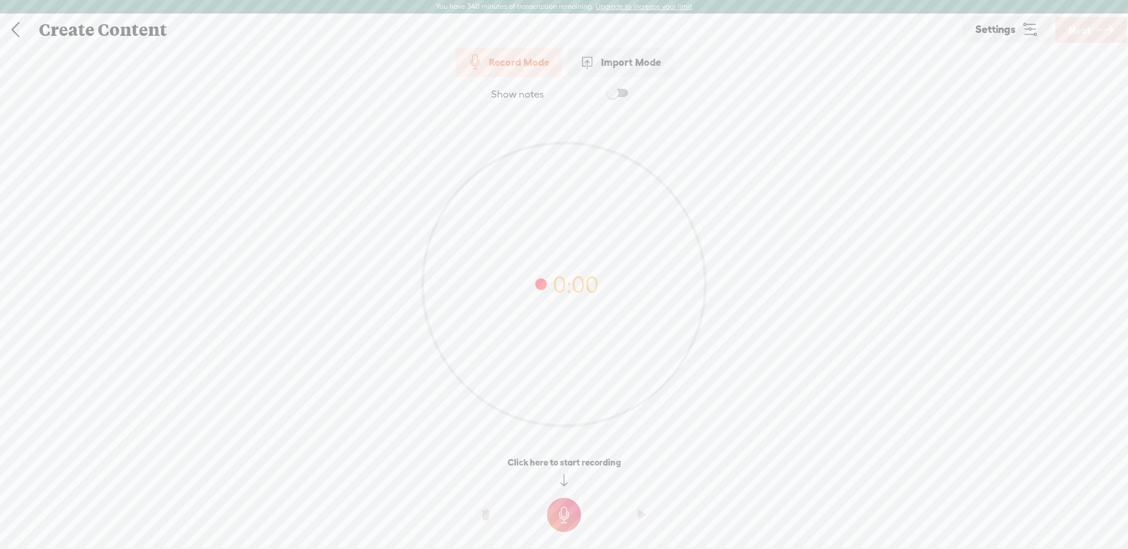  Describe the element at coordinates (518, 95) in the screenshot. I see `div: Show notes` at that location.